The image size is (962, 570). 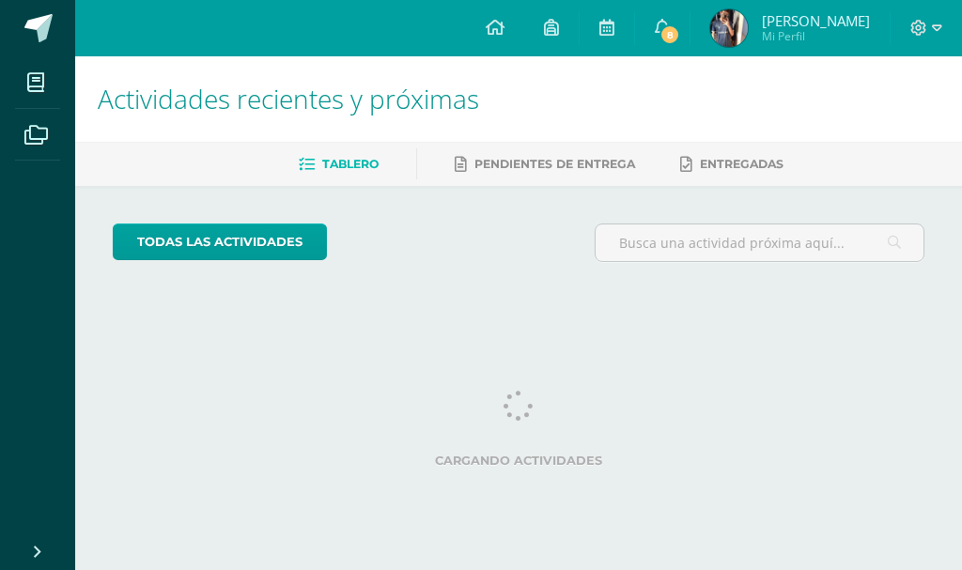 What do you see at coordinates (732, 164) in the screenshot?
I see `a: Entregadas` at bounding box center [732, 164].